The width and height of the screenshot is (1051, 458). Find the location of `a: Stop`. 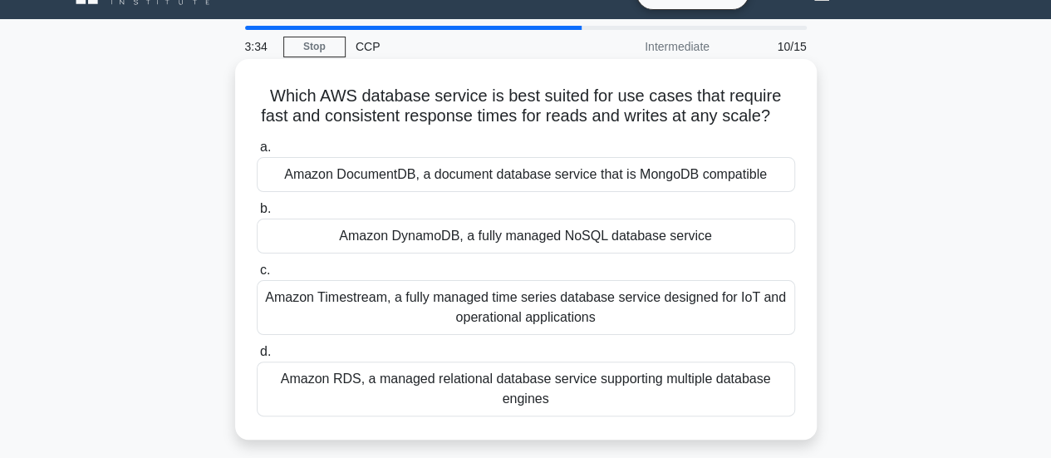

a: Stop is located at coordinates (314, 47).